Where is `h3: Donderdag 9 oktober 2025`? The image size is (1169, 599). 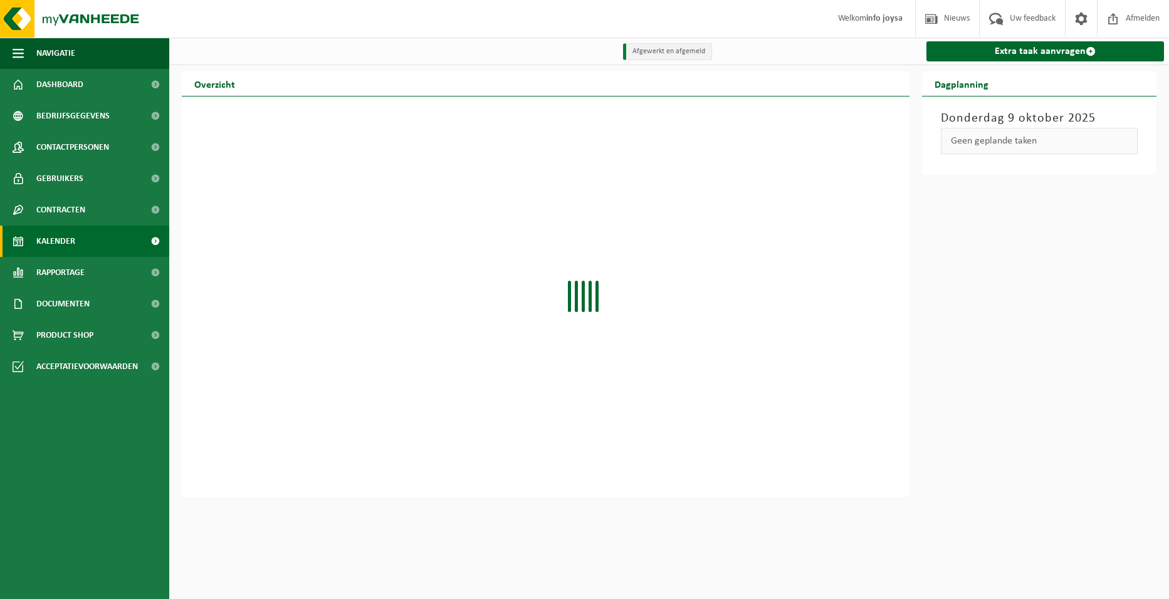
h3: Donderdag 9 oktober 2025 is located at coordinates (1039, 118).